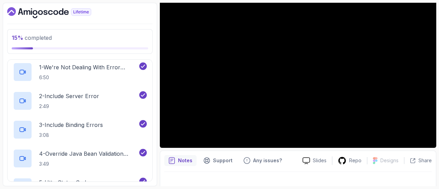 The width and height of the screenshot is (439, 189). Describe the element at coordinates (389, 160) in the screenshot. I see `p: Designs` at that location.